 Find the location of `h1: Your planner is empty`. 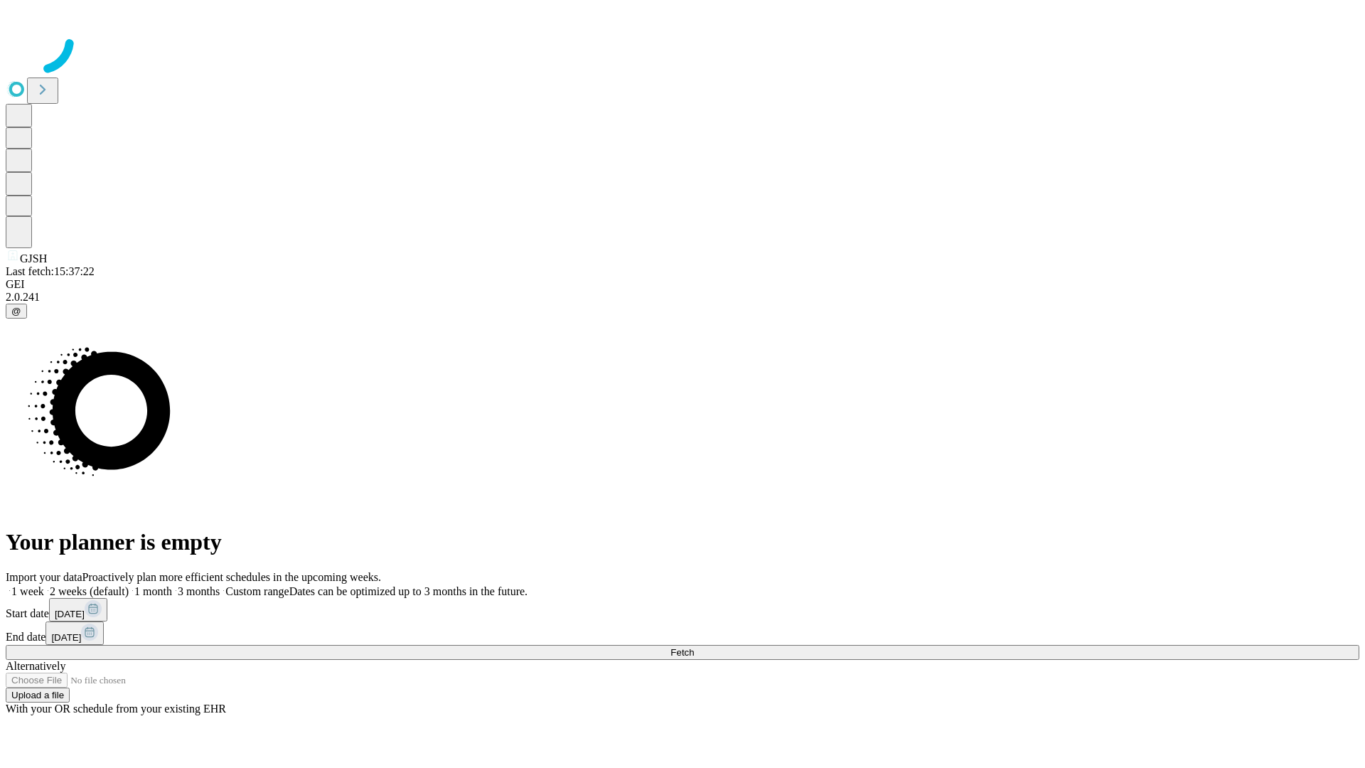

h1: Your planner is empty is located at coordinates (682, 542).